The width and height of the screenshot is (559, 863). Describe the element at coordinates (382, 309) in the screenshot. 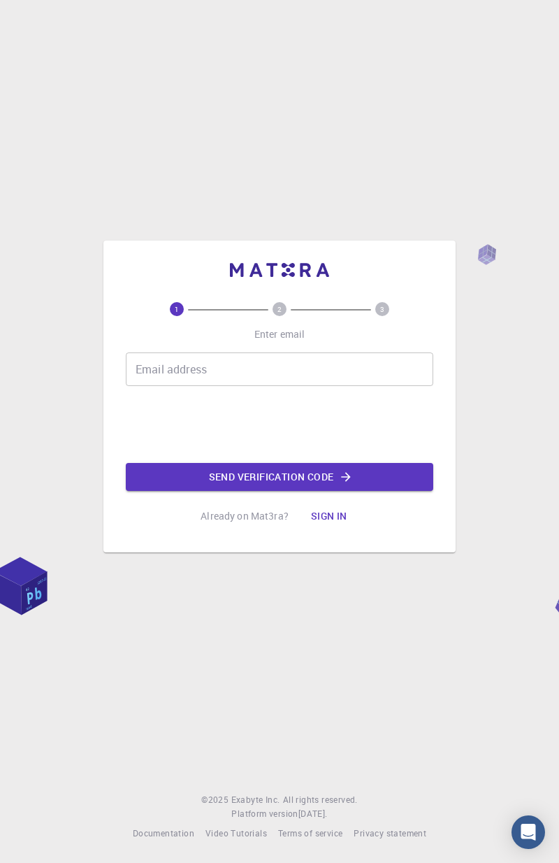

I see `text: 3` at that location.